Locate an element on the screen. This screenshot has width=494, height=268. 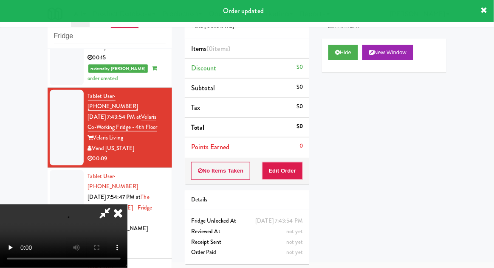
span: Order updated is located at coordinates (243, 11).